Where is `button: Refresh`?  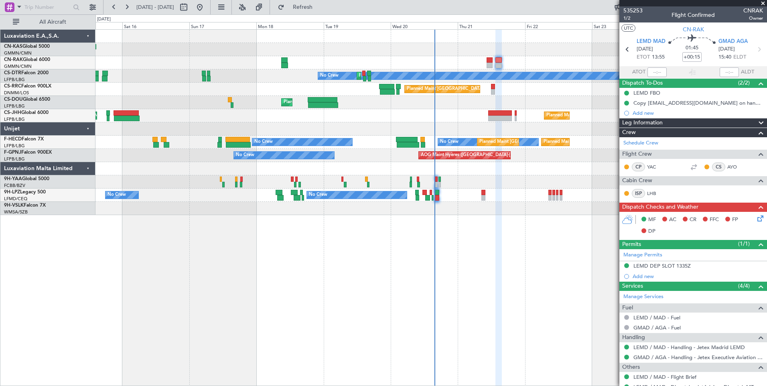 button: Refresh is located at coordinates (298, 7).